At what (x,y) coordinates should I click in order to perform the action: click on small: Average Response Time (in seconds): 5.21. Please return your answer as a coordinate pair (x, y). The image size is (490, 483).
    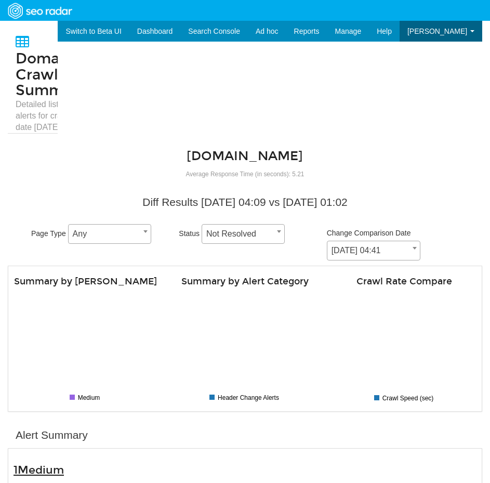
    Looking at the image, I should click on (245, 174).